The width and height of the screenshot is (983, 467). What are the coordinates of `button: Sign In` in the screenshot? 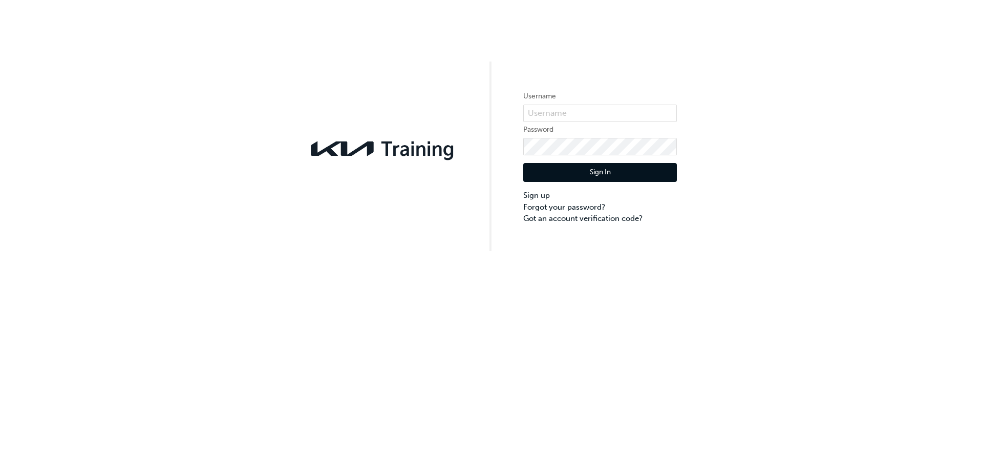 It's located at (600, 173).